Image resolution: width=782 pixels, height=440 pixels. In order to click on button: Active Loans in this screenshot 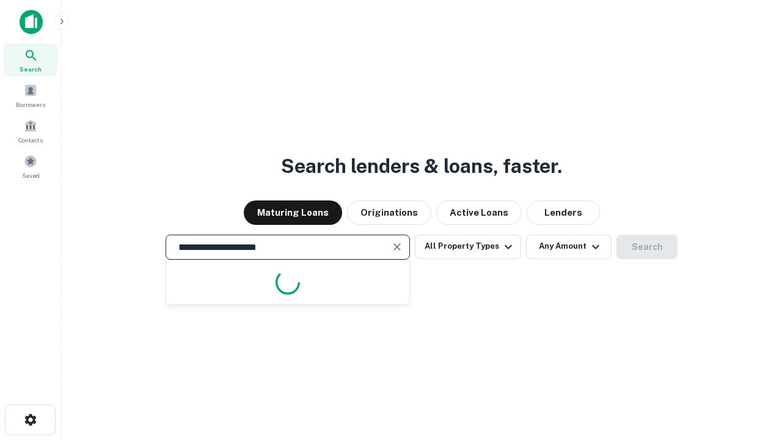, I will do `click(479, 212)`.